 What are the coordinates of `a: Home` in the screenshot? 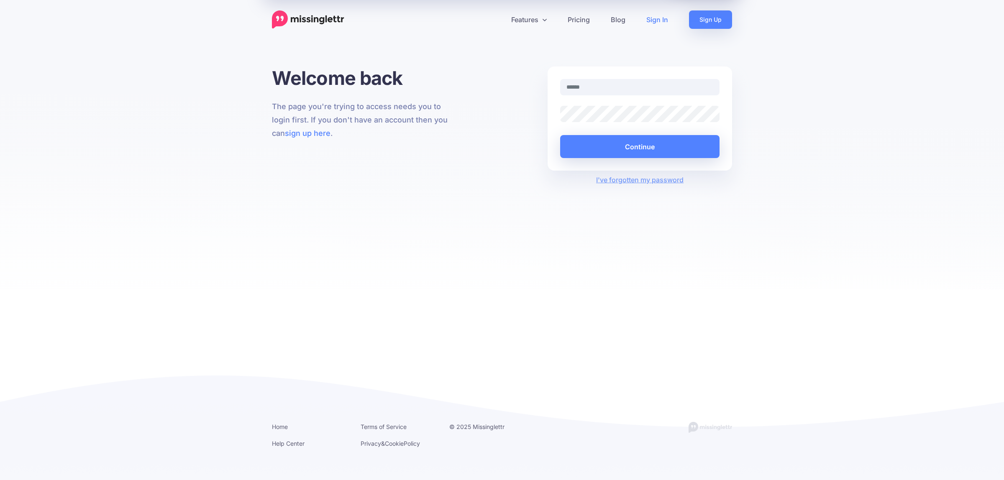 It's located at (280, 427).